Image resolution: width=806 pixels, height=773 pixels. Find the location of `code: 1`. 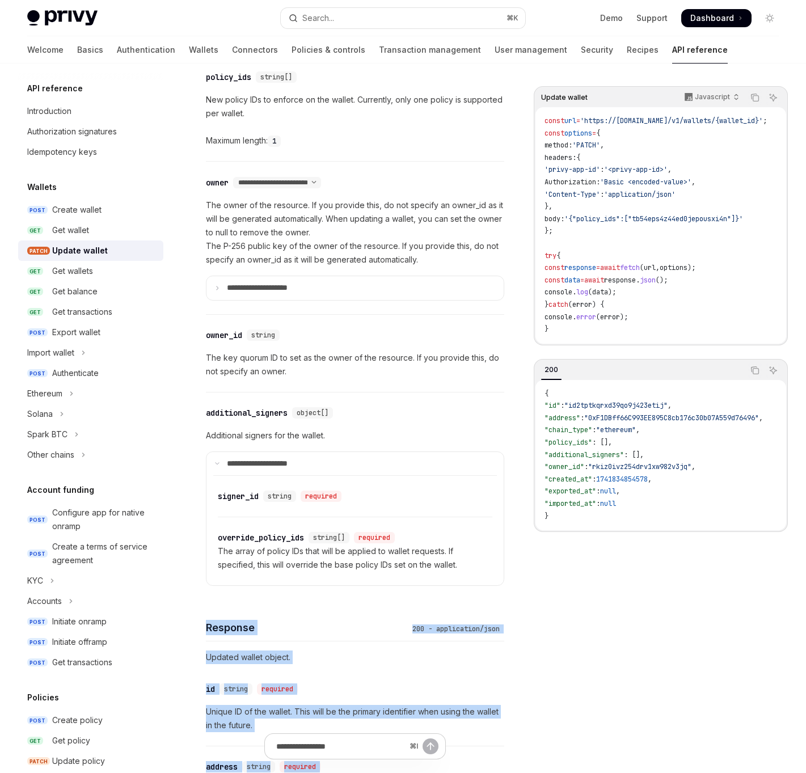

code: 1 is located at coordinates (274, 141).